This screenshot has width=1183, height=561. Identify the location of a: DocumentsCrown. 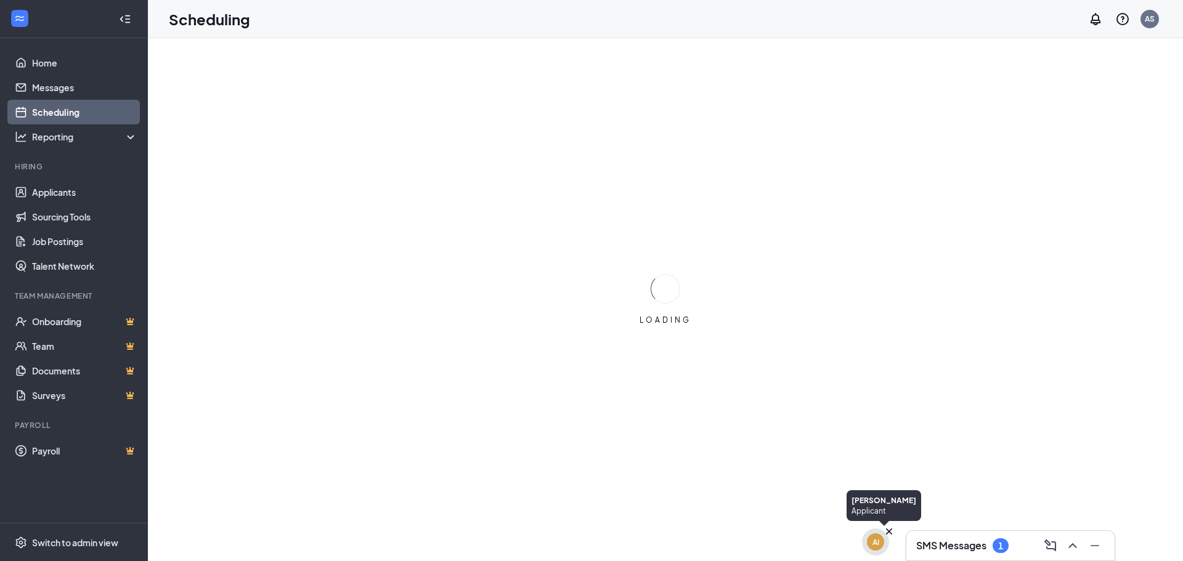
(84, 371).